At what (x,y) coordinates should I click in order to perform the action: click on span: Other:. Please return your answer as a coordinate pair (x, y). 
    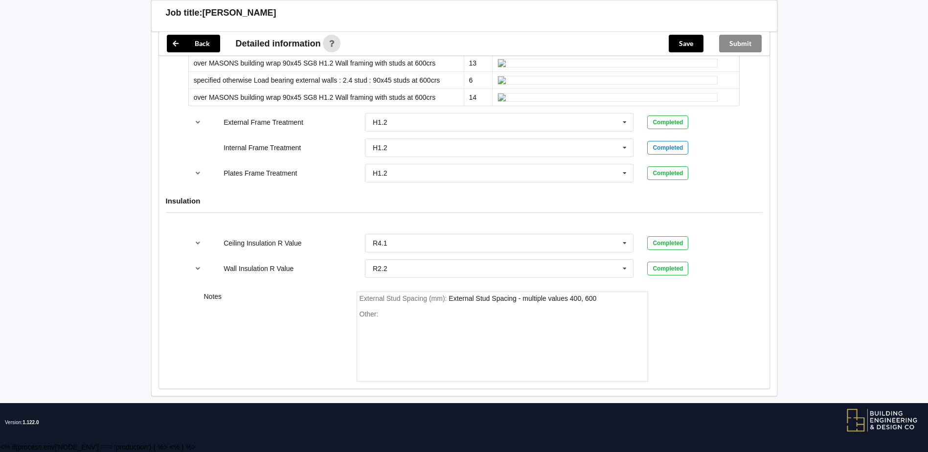
    Looking at the image, I should click on (369, 314).